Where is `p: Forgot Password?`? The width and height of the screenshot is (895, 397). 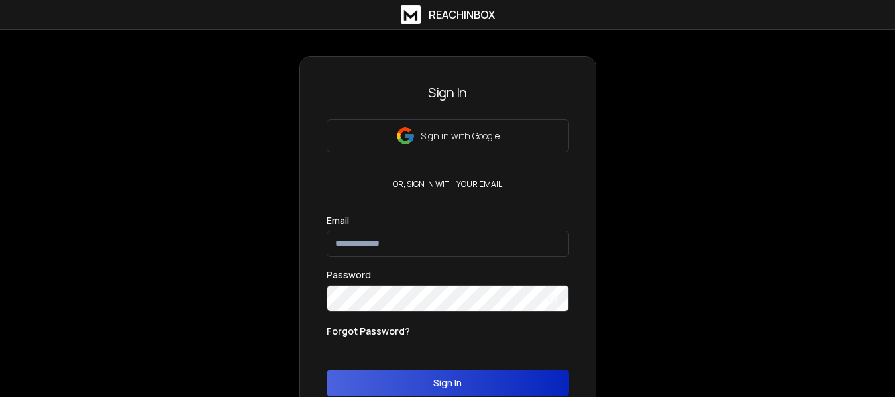 p: Forgot Password? is located at coordinates (368, 331).